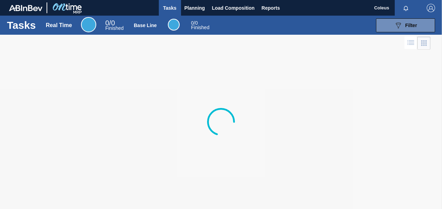 Image resolution: width=442 pixels, height=209 pixels. Describe the element at coordinates (411, 25) in the screenshot. I see `span: Filter` at that location.